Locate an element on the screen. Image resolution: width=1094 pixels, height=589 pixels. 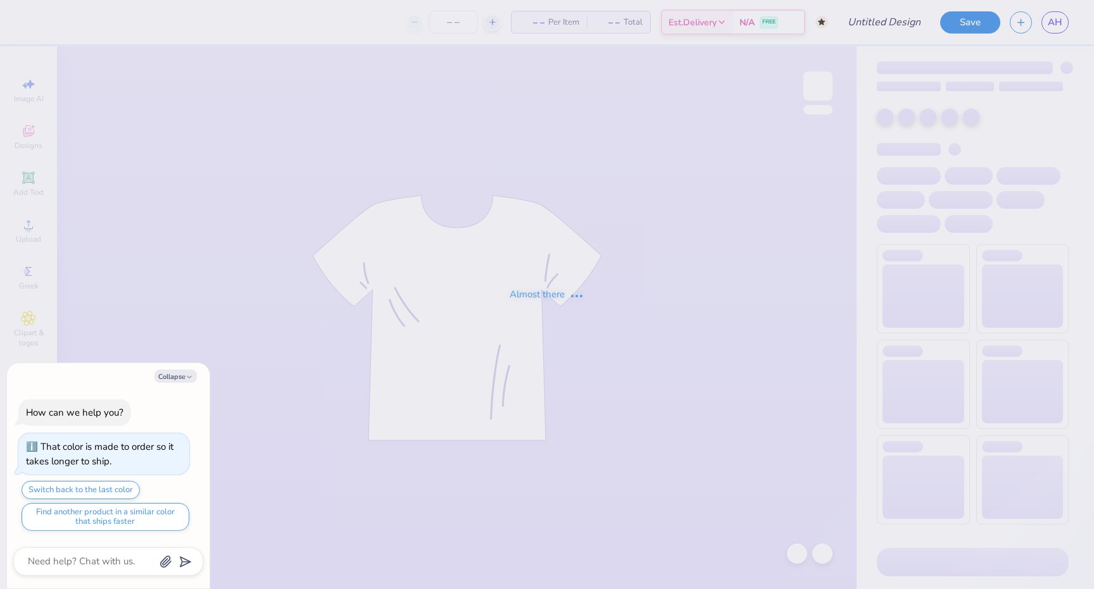
div: Almost there is located at coordinates (547, 294).